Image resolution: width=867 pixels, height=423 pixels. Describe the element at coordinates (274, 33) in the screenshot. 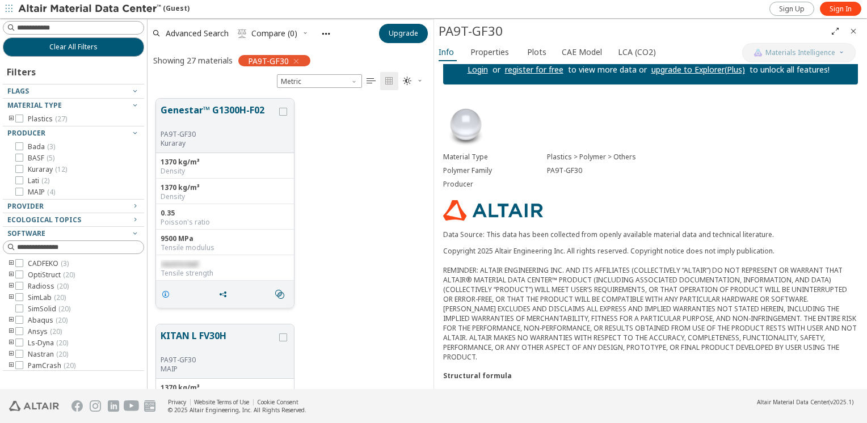

I see `span: Compare (0)` at that location.